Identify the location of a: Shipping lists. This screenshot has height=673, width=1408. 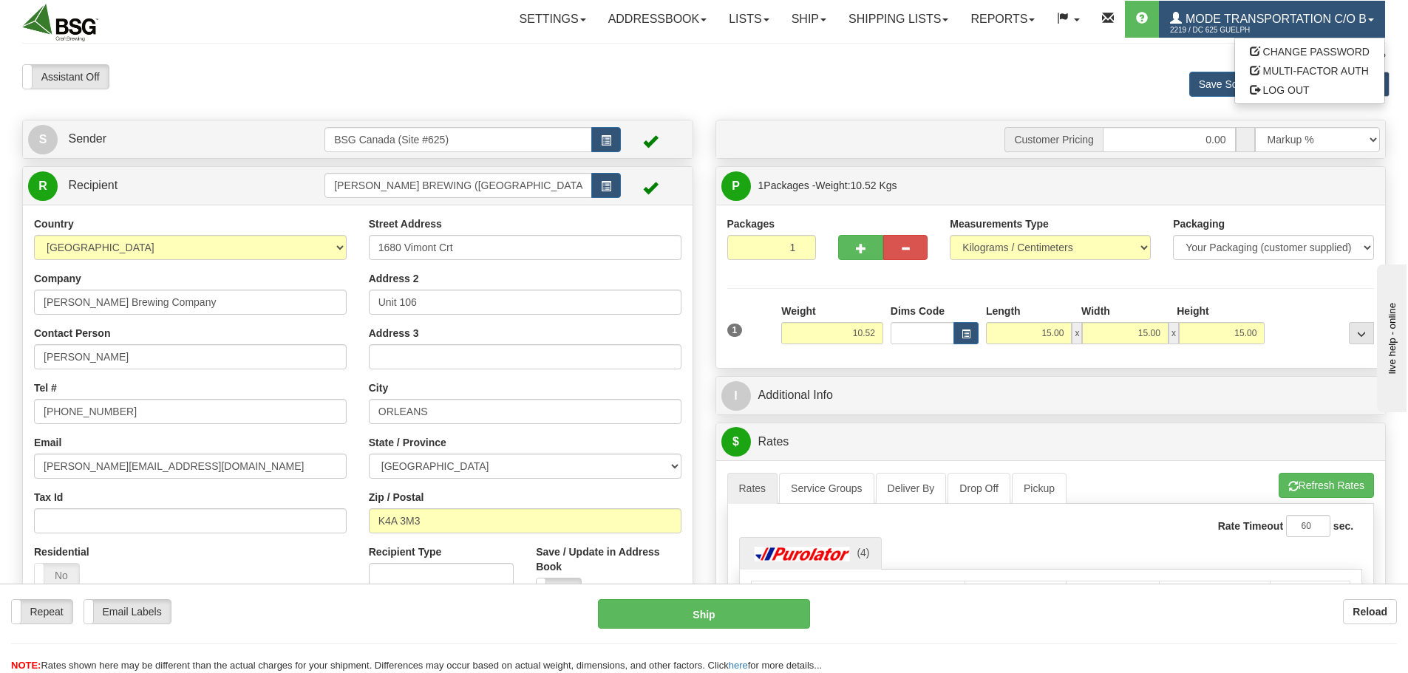
(898, 19).